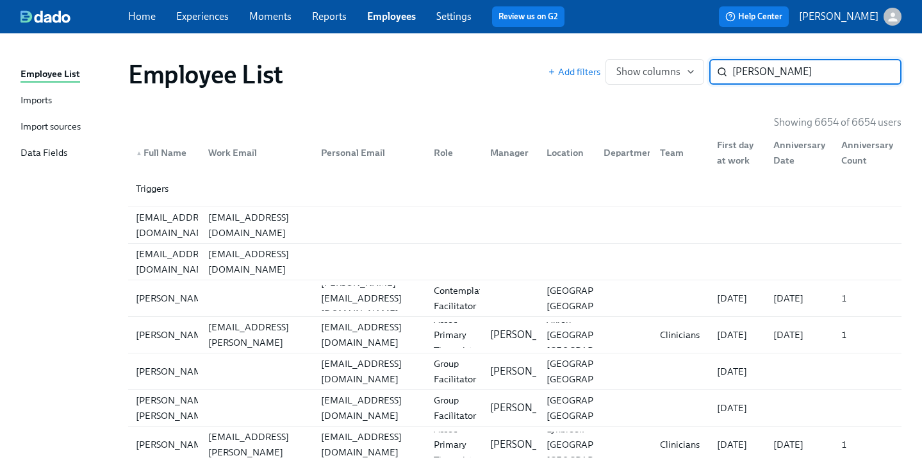 The width and height of the screenshot is (922, 458). Describe the element at coordinates (69, 74) in the screenshot. I see `a: Employee List` at that location.